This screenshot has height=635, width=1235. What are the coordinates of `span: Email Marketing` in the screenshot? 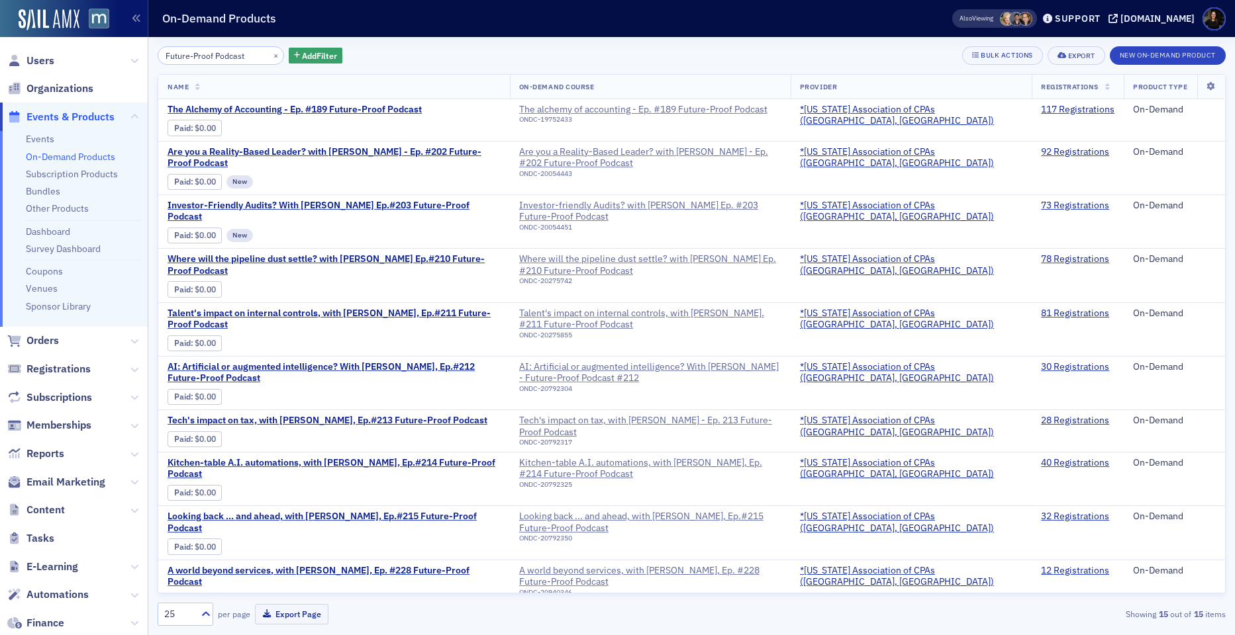 It's located at (66, 483).